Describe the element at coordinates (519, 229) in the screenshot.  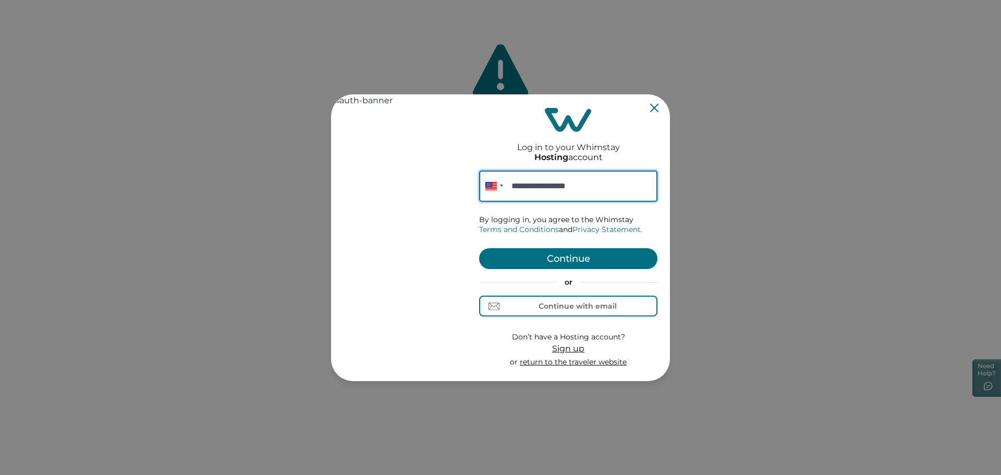
I see `a: Terms and Conditions` at that location.